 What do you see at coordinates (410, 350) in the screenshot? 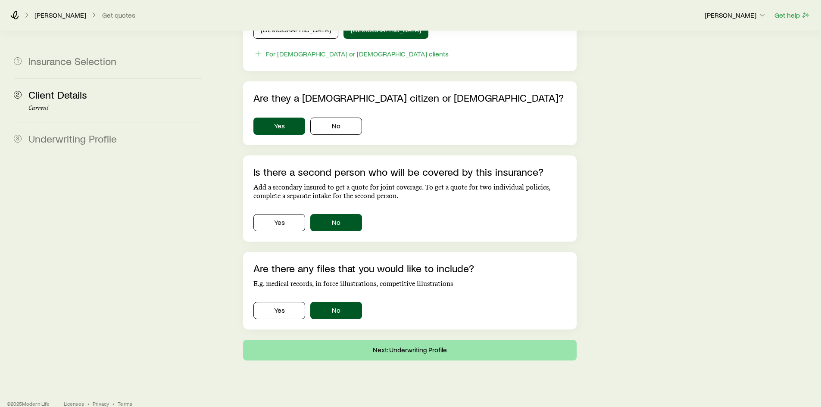
I see `button: Next: Underwriting Profile` at bounding box center [410, 350].